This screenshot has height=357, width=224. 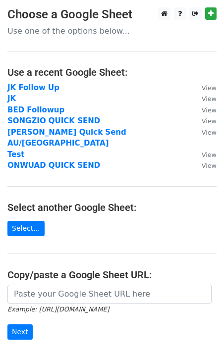 I want to click on p: Use one of the options below..., so click(x=112, y=31).